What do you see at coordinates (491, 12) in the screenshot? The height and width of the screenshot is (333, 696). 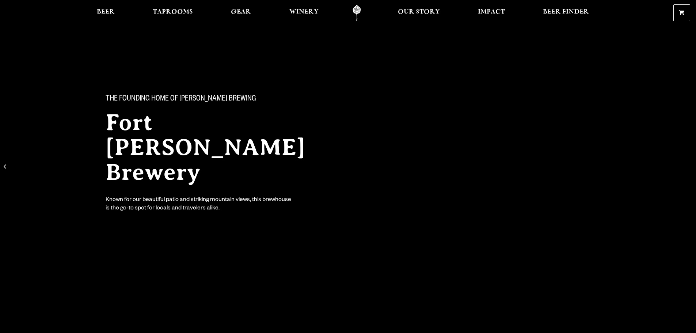 I see `span: Impact` at bounding box center [491, 12].